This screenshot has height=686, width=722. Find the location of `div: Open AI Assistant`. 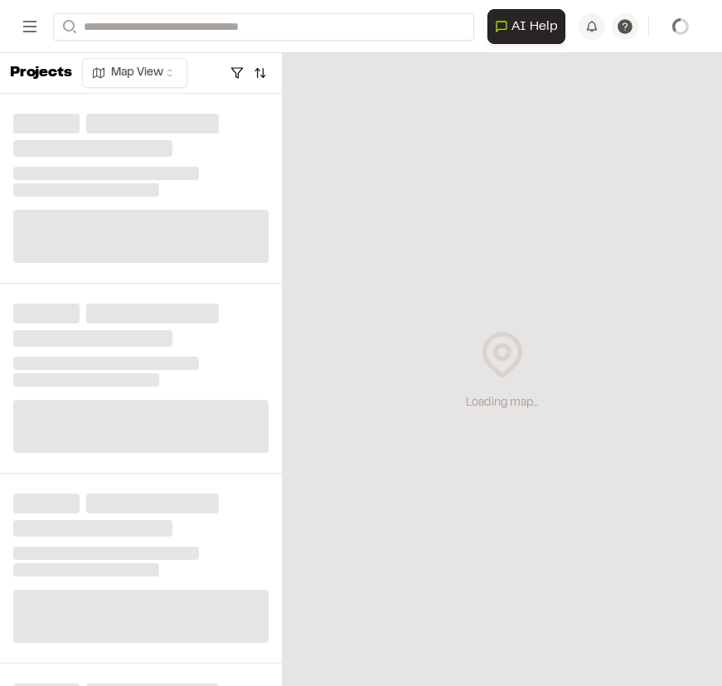

div: Open AI Assistant is located at coordinates (530, 27).